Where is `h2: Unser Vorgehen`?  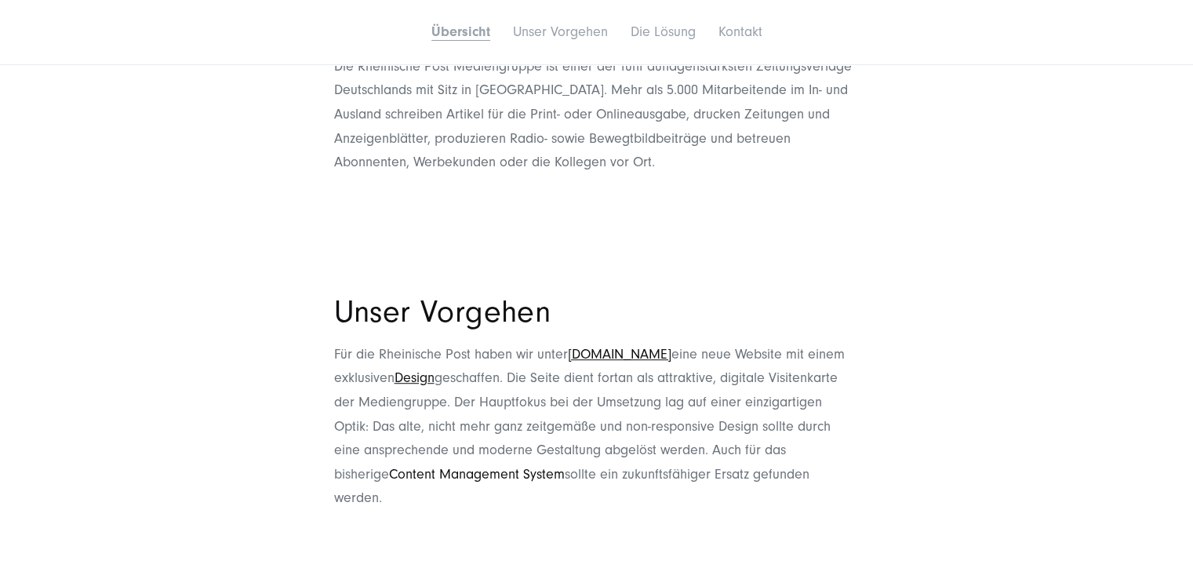 h2: Unser Vorgehen is located at coordinates (597, 312).